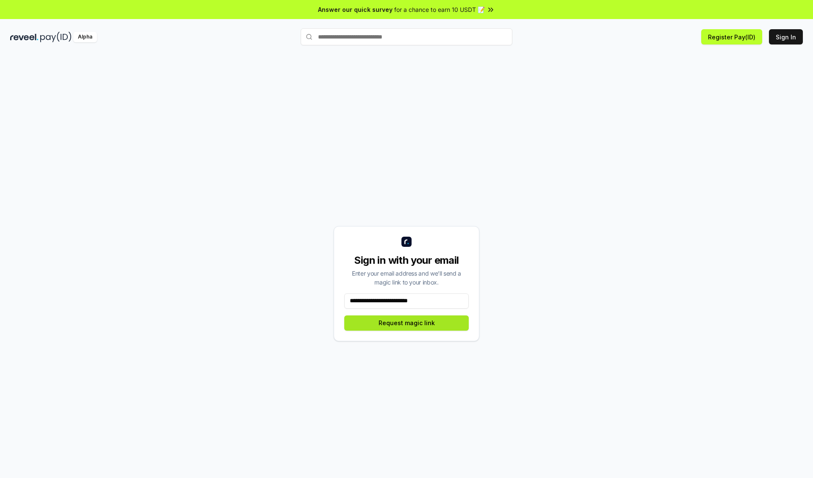  What do you see at coordinates (406, 260) in the screenshot?
I see `div: Sign in with your email` at bounding box center [406, 260].